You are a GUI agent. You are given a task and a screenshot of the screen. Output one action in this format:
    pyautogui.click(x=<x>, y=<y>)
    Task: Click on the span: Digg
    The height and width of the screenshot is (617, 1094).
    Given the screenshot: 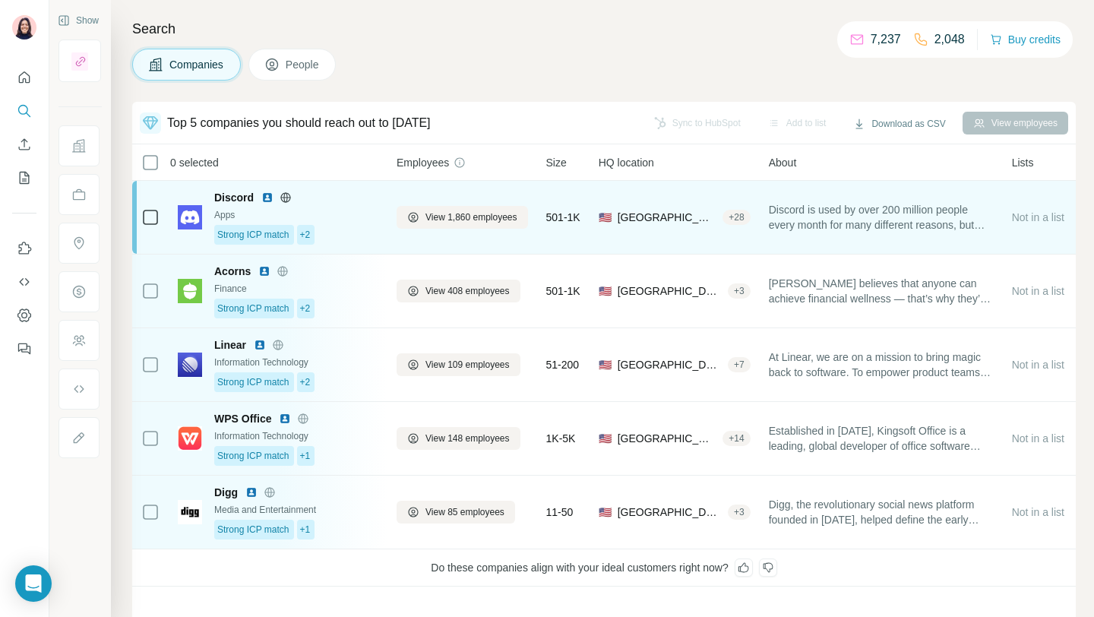 What is the action you would take?
    pyautogui.click(x=226, y=492)
    